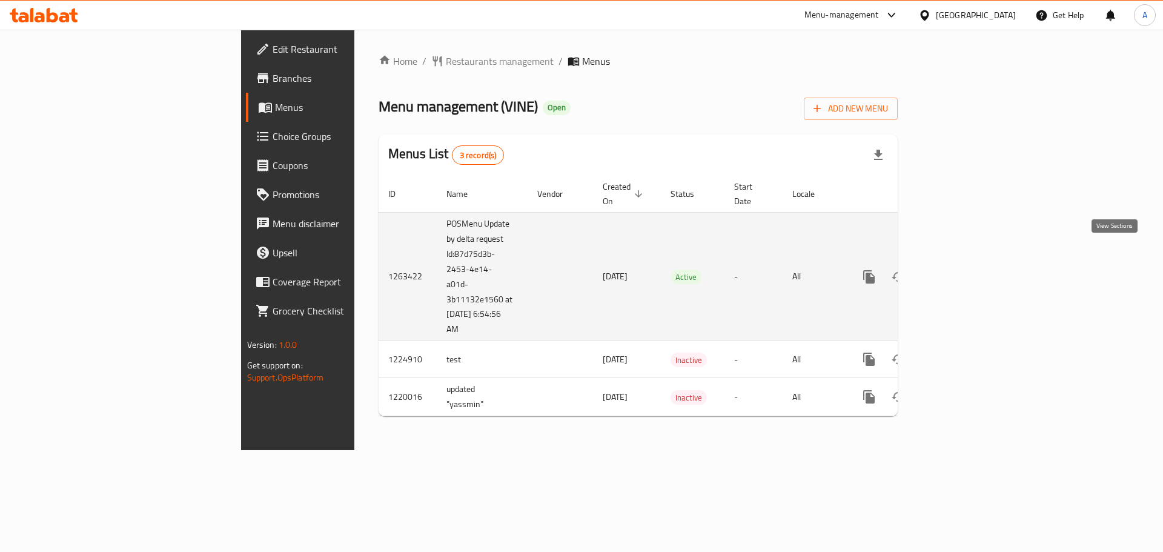 This screenshot has height=552, width=1163. Describe the element at coordinates (478, 155) in the screenshot. I see `span: 3 record(s)` at that location.